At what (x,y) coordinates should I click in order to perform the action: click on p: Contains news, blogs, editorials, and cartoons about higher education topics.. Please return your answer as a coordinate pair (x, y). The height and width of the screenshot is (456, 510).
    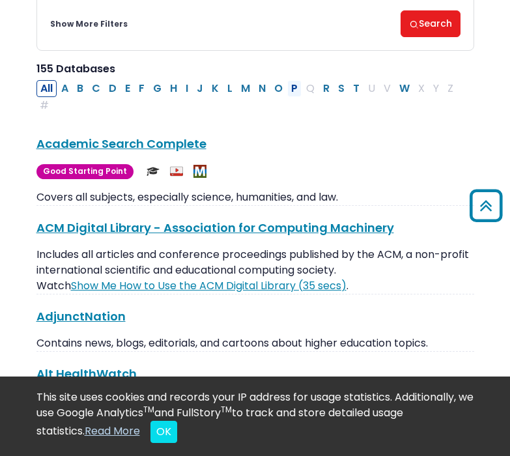
    Looking at the image, I should click on (256, 344).